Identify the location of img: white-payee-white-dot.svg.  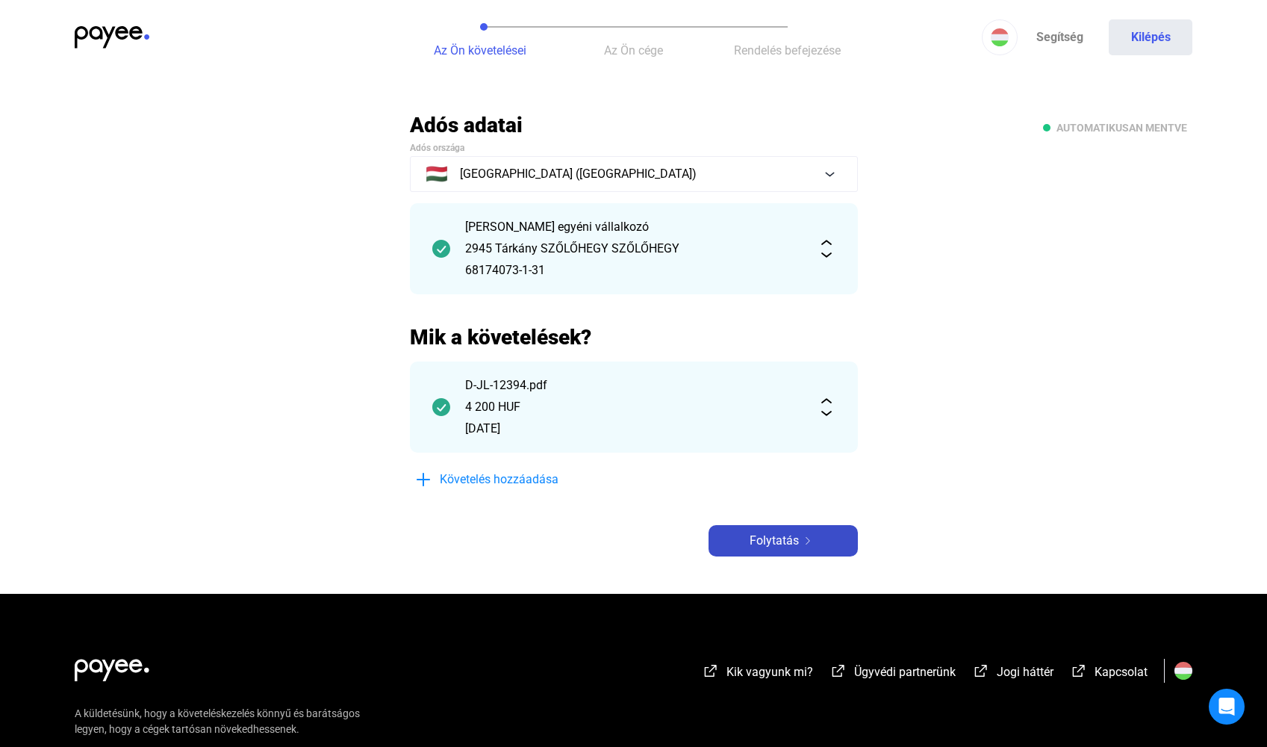
(112, 665).